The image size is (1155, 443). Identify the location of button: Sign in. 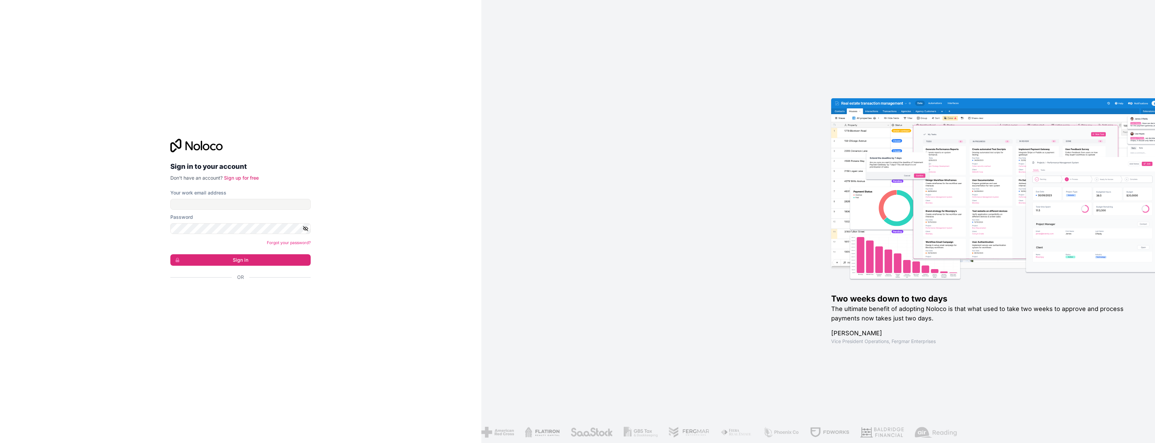
(240, 260).